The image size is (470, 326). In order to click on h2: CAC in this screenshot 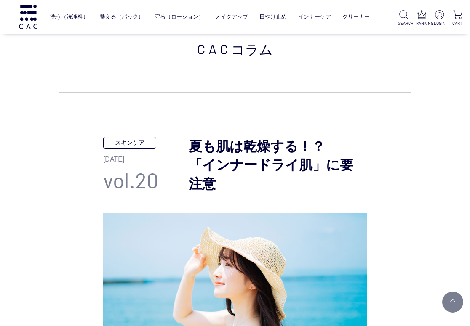, I will do `click(235, 55)`.